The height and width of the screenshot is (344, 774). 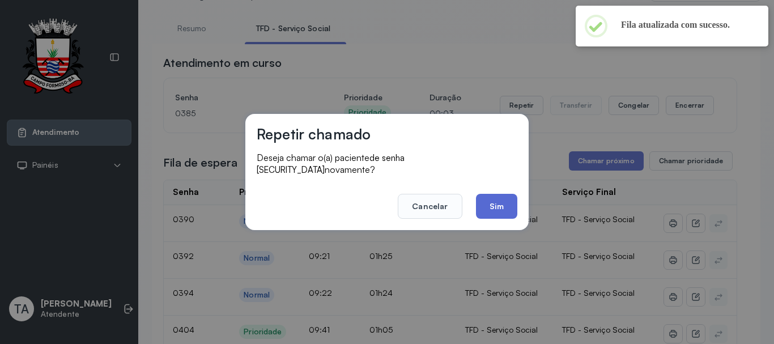 What do you see at coordinates (387, 164) in the screenshot?
I see `p: Deseja chamar o(a) paciente novamente?` at bounding box center [387, 164].